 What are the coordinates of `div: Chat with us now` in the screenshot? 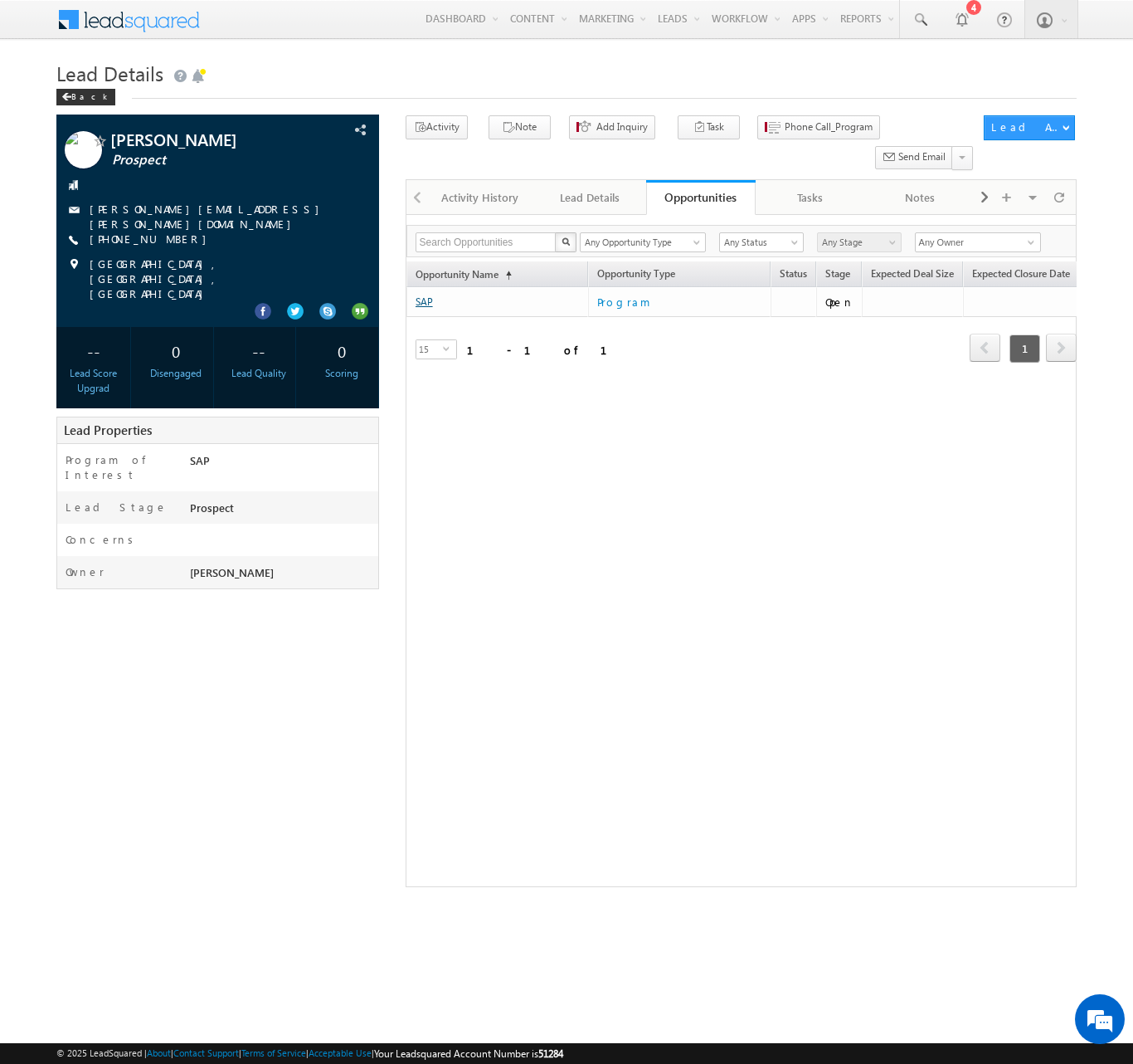 It's located at (182, 98).